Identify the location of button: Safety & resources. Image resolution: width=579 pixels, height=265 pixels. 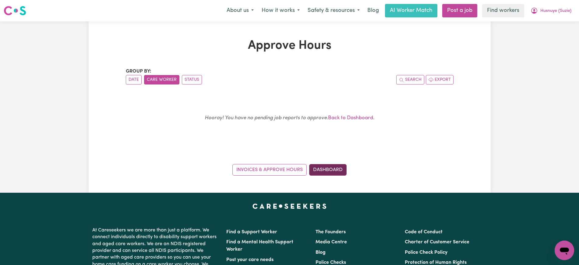
(334, 11).